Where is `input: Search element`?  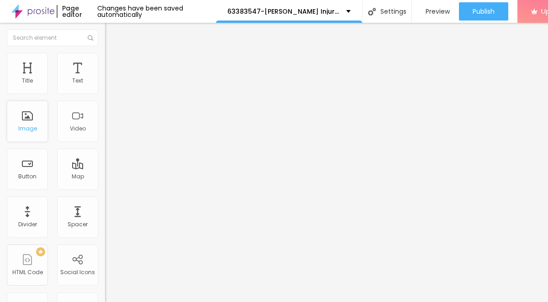
input: Search element is located at coordinates (52, 38).